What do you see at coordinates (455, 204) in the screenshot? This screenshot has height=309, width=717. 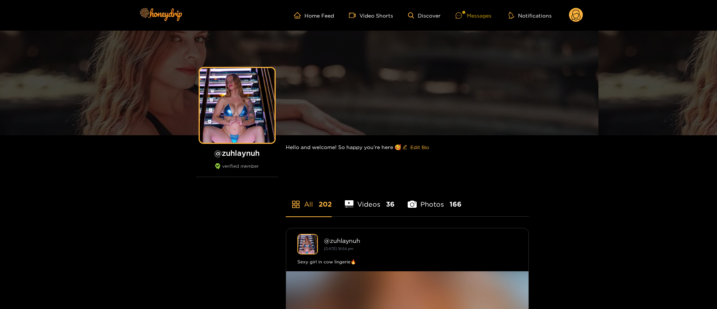 I see `span: 166` at bounding box center [455, 204].